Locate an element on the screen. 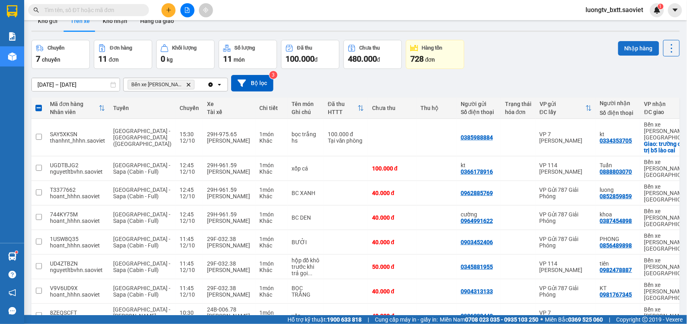  div: SAY5XKSN is located at coordinates (77, 134).